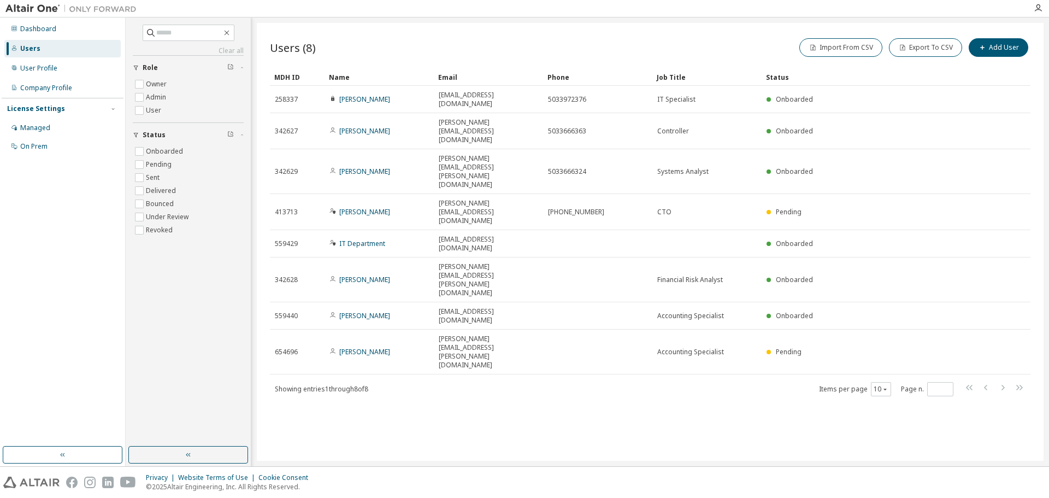  What do you see at coordinates (567, 131) in the screenshot?
I see `span: 5033666363` at bounding box center [567, 131].